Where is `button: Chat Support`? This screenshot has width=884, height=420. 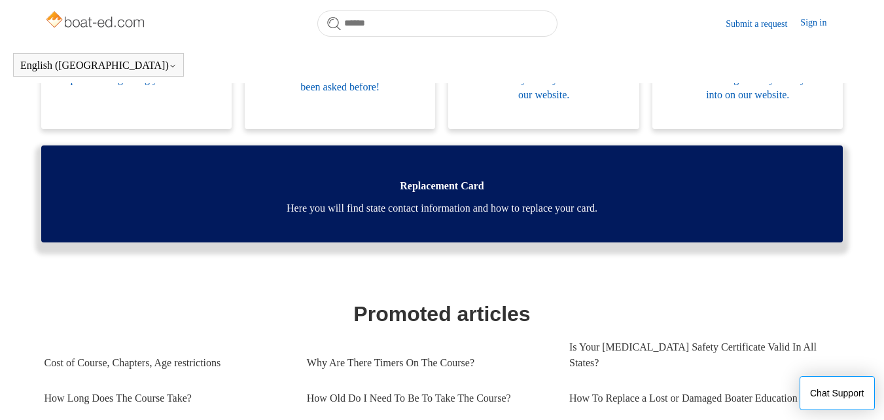
button: Chat Support is located at coordinates (837, 393).